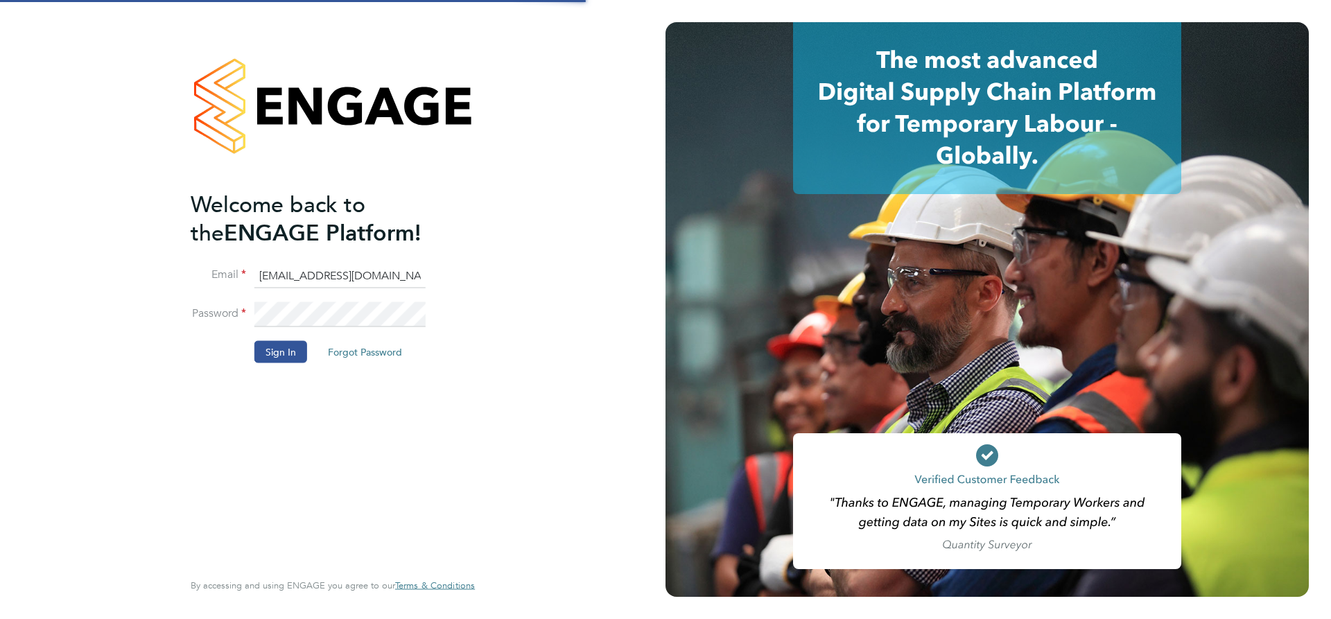  What do you see at coordinates (333, 585) in the screenshot?
I see `span: By accessing and using ENGAGE you agree to our` at bounding box center [333, 585].